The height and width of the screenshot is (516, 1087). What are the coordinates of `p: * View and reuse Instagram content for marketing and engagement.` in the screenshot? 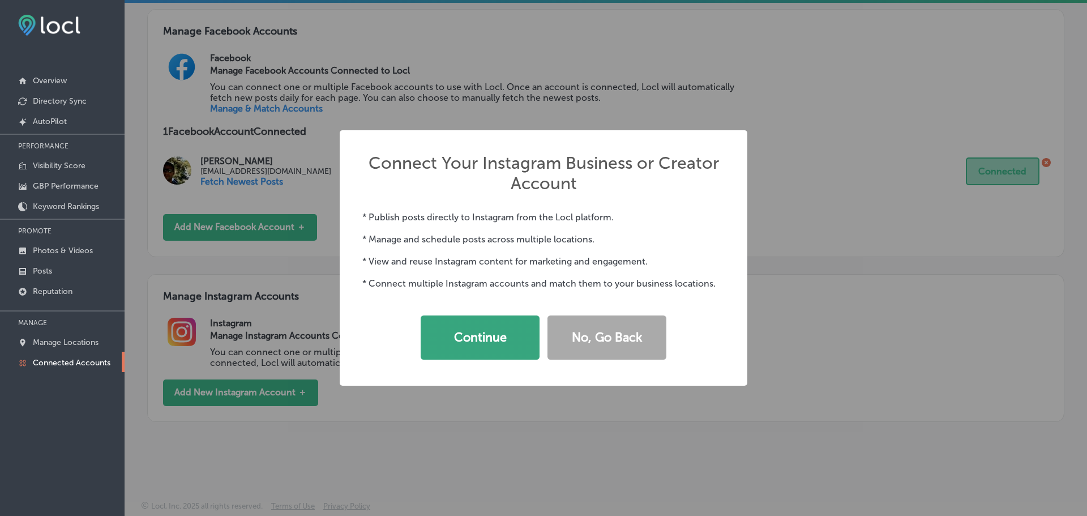 It's located at (543, 261).